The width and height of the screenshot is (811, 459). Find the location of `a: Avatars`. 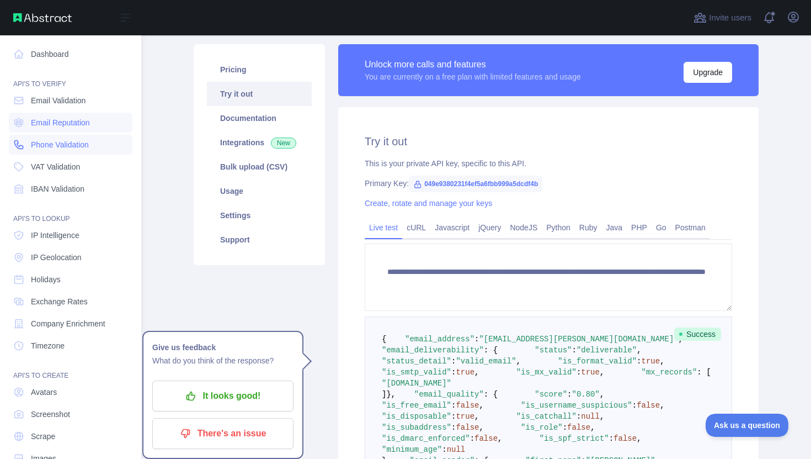

a: Avatars is located at coordinates (71, 392).